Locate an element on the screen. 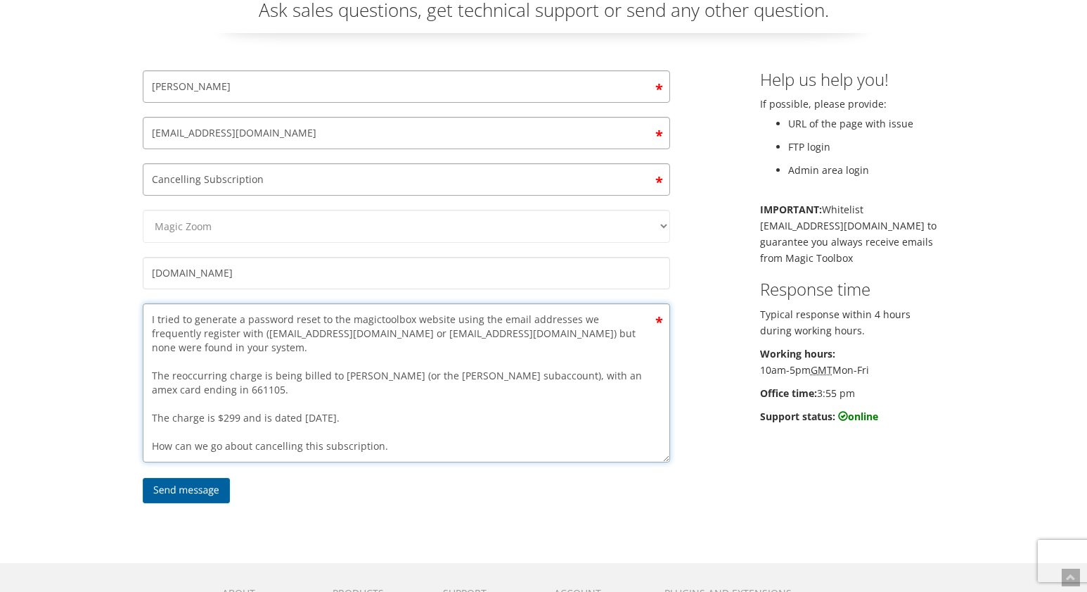  b: Support status: is located at coordinates (798, 416).